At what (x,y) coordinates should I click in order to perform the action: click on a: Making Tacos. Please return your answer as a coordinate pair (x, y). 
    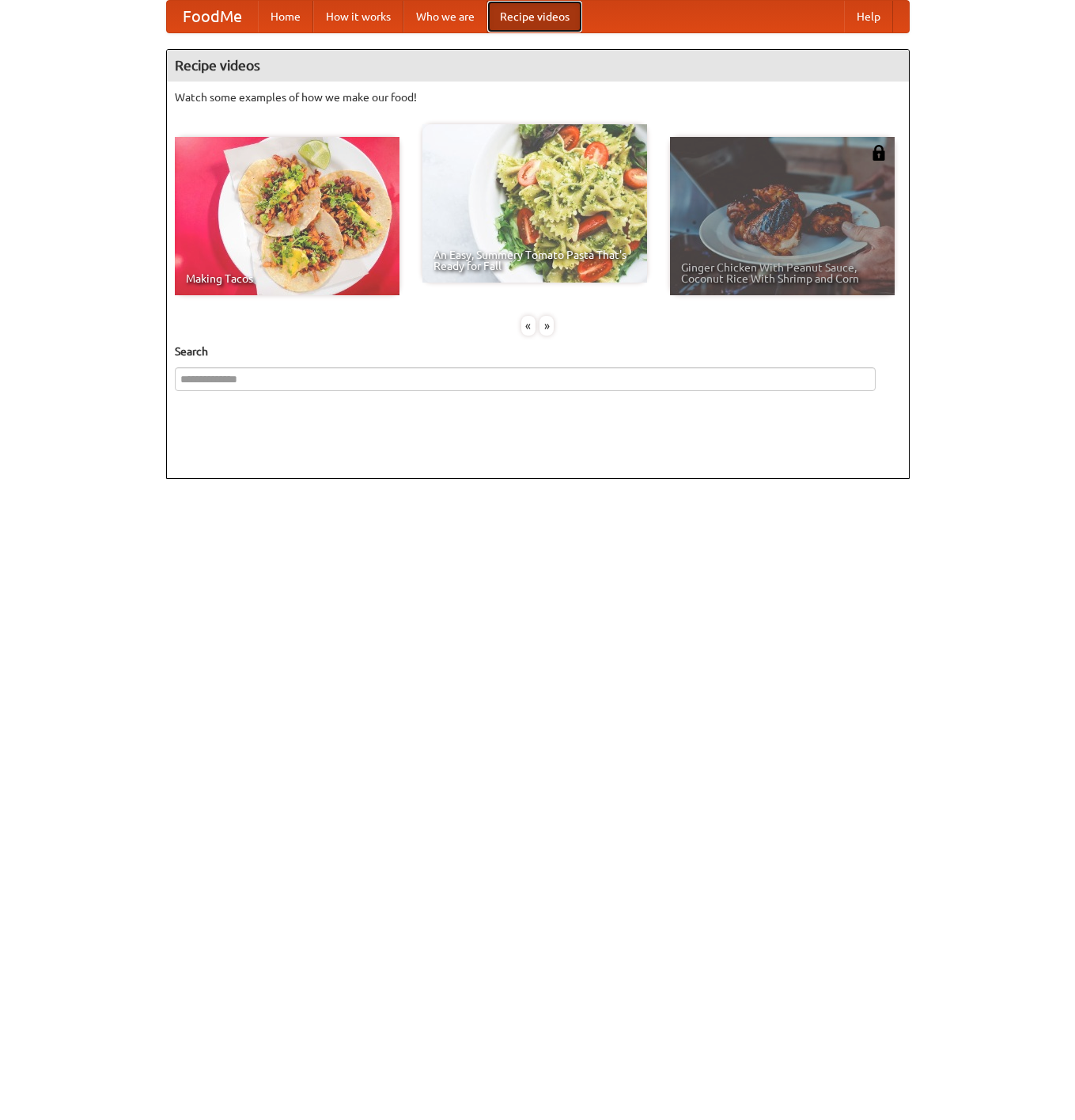
    Looking at the image, I should click on (287, 216).